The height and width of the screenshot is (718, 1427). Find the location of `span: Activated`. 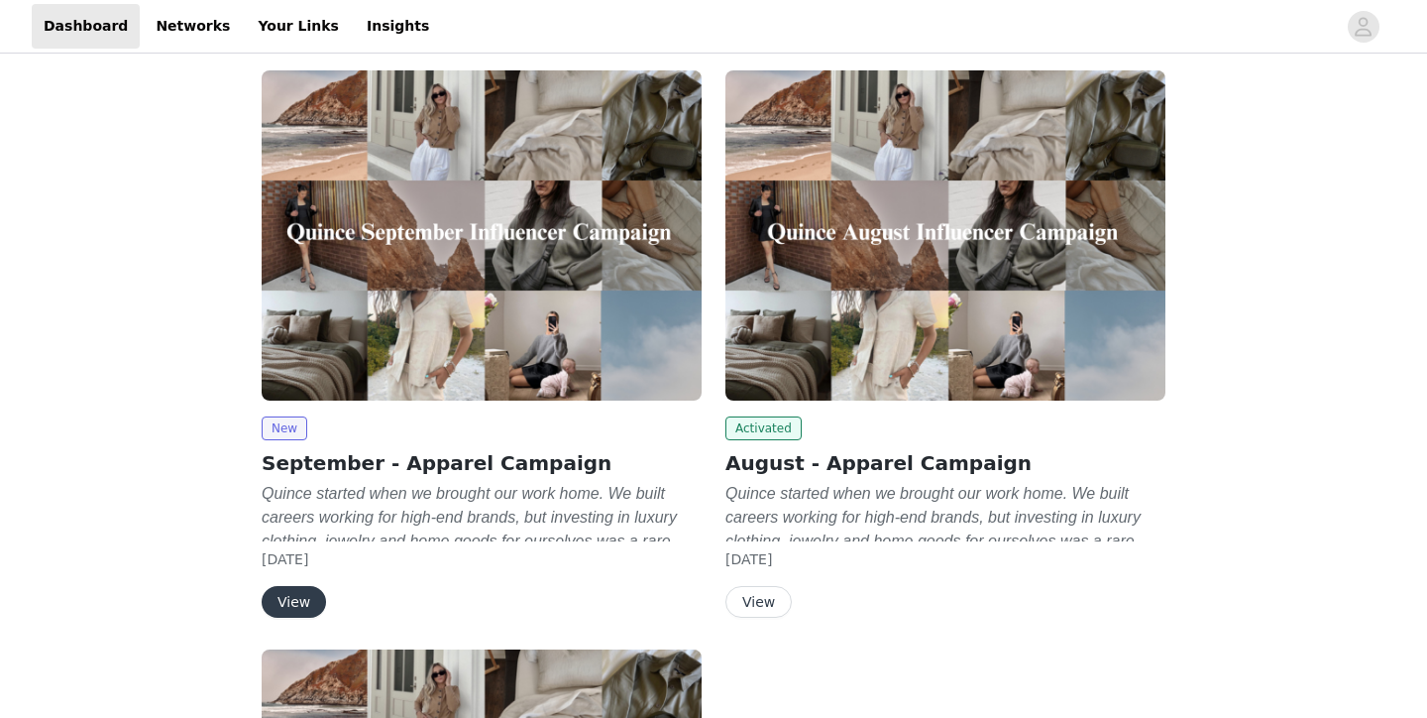

span: Activated is located at coordinates (763, 428).